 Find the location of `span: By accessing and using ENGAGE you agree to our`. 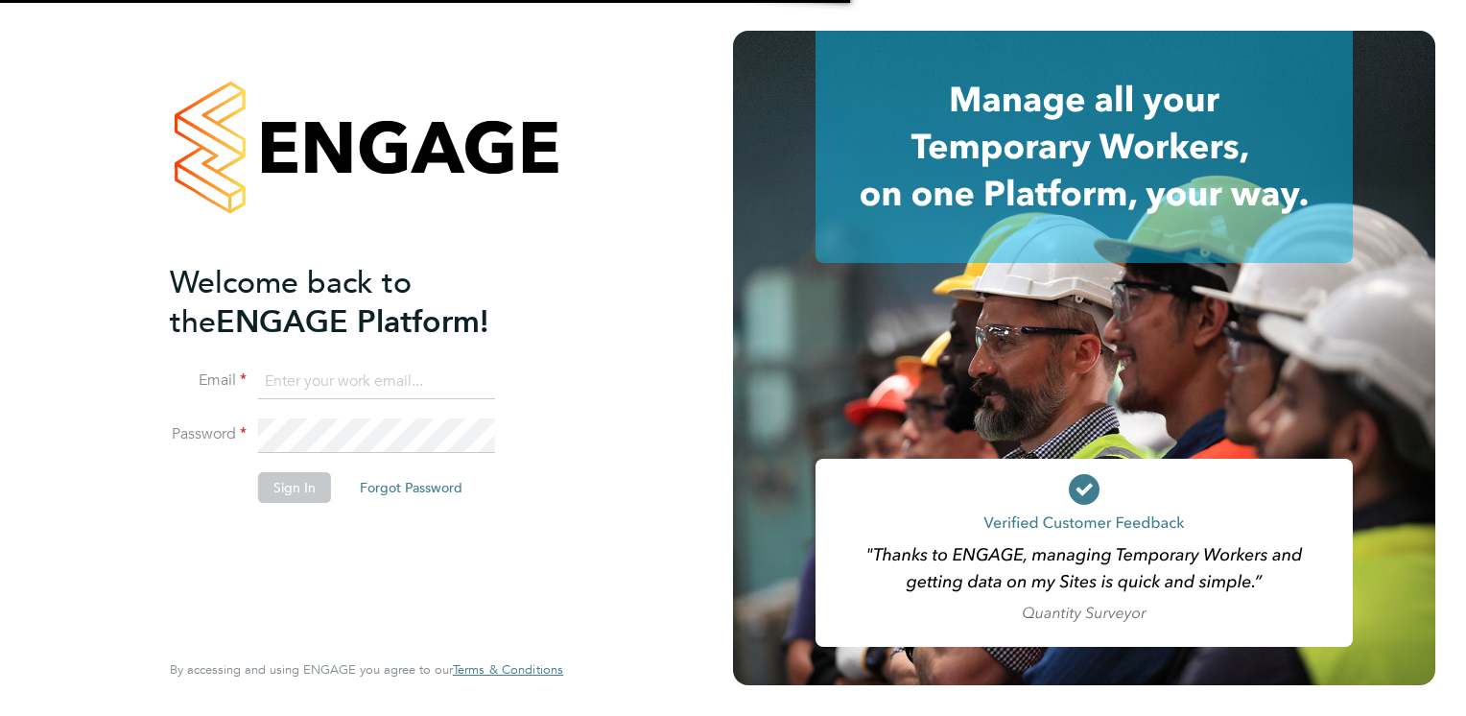

span: By accessing and using ENGAGE you agree to our is located at coordinates (367, 669).